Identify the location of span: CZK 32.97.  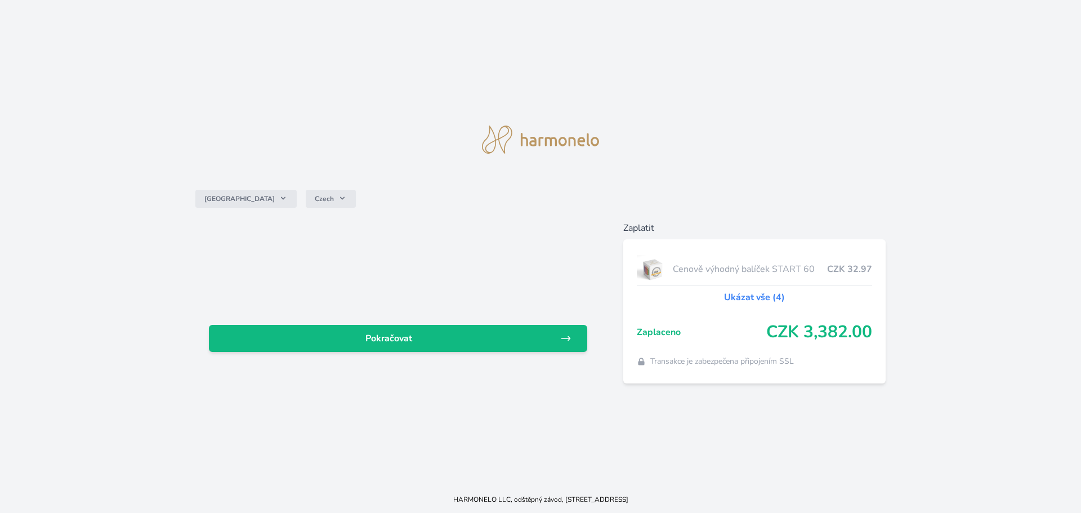
(849, 269).